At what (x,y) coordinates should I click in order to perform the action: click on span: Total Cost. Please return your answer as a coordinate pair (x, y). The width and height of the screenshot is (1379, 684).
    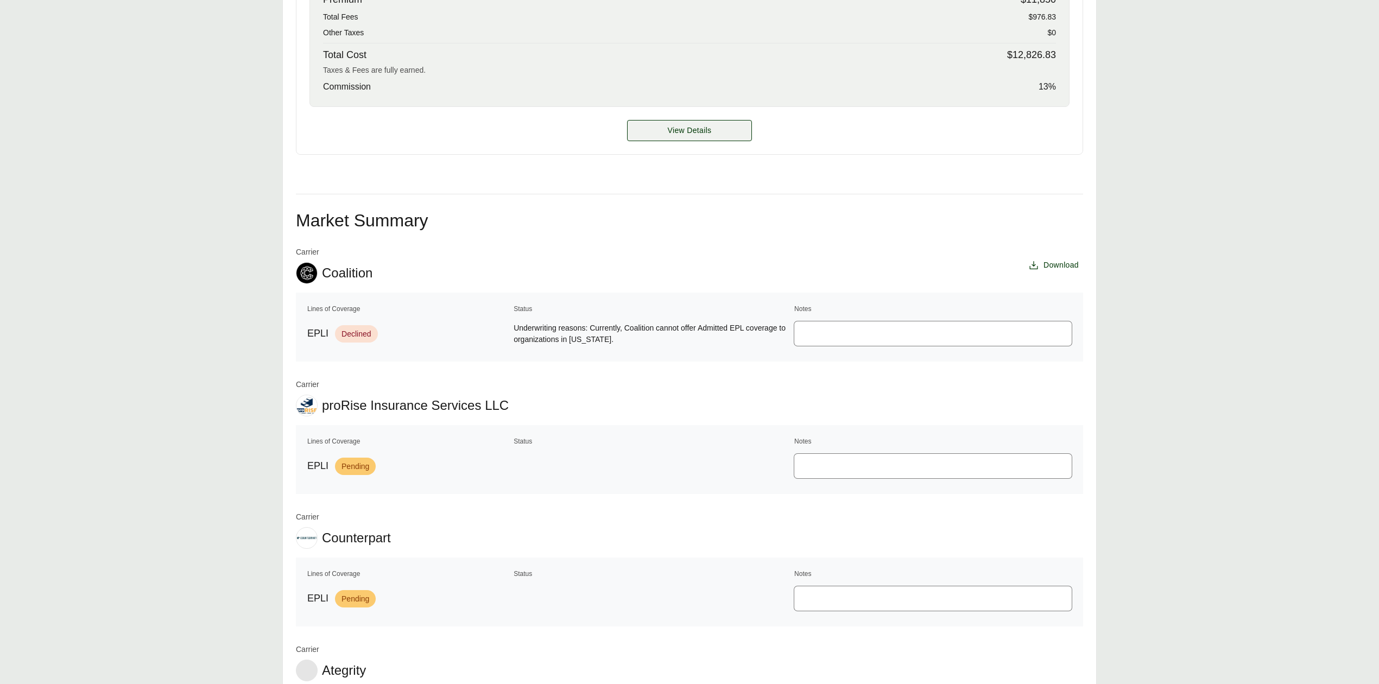
    Looking at the image, I should click on (345, 55).